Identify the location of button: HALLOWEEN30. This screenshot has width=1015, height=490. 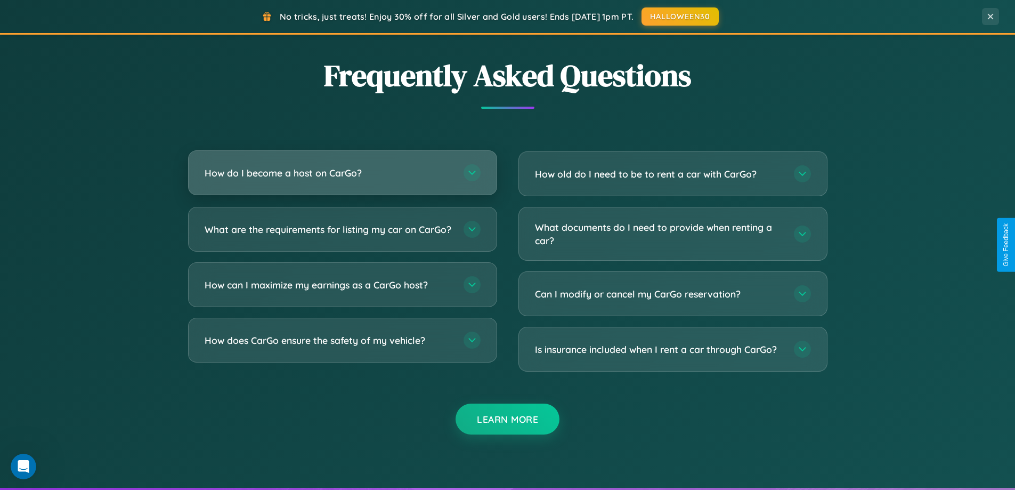
(680, 17).